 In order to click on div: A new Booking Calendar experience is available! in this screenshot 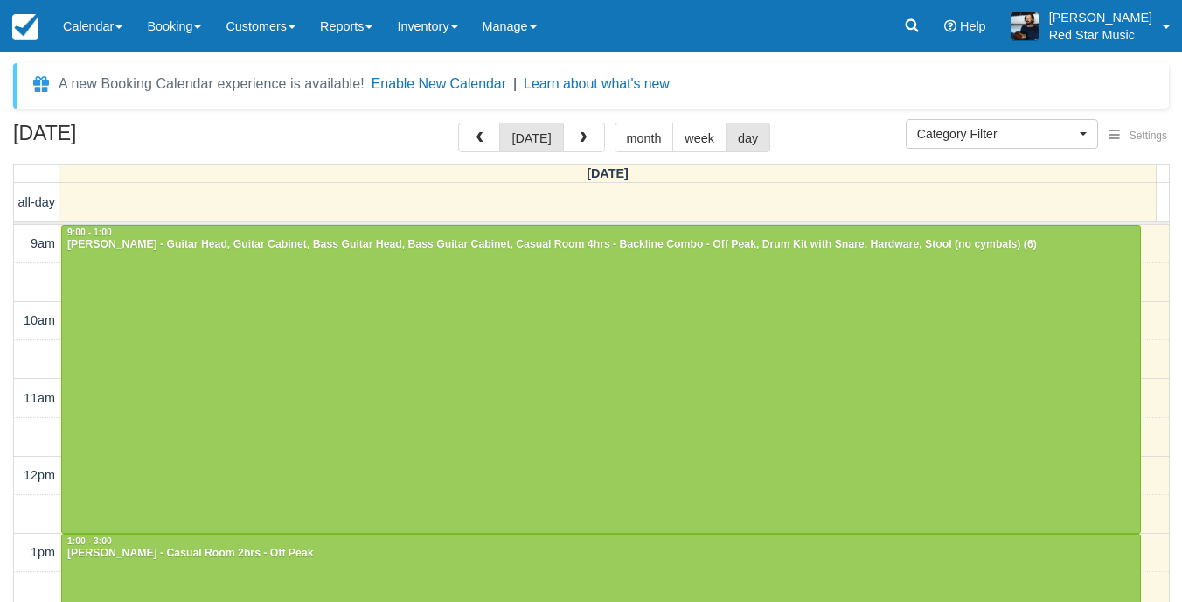, I will do `click(212, 84)`.